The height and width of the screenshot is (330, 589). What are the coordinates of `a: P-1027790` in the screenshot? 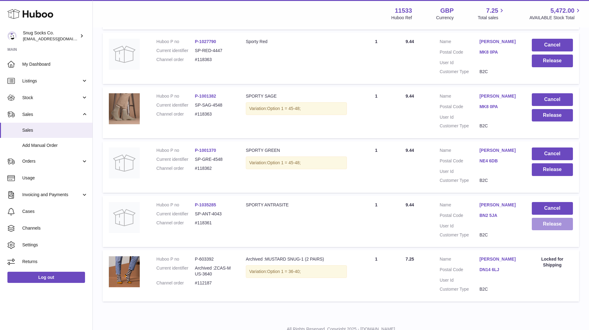 It's located at (205, 41).